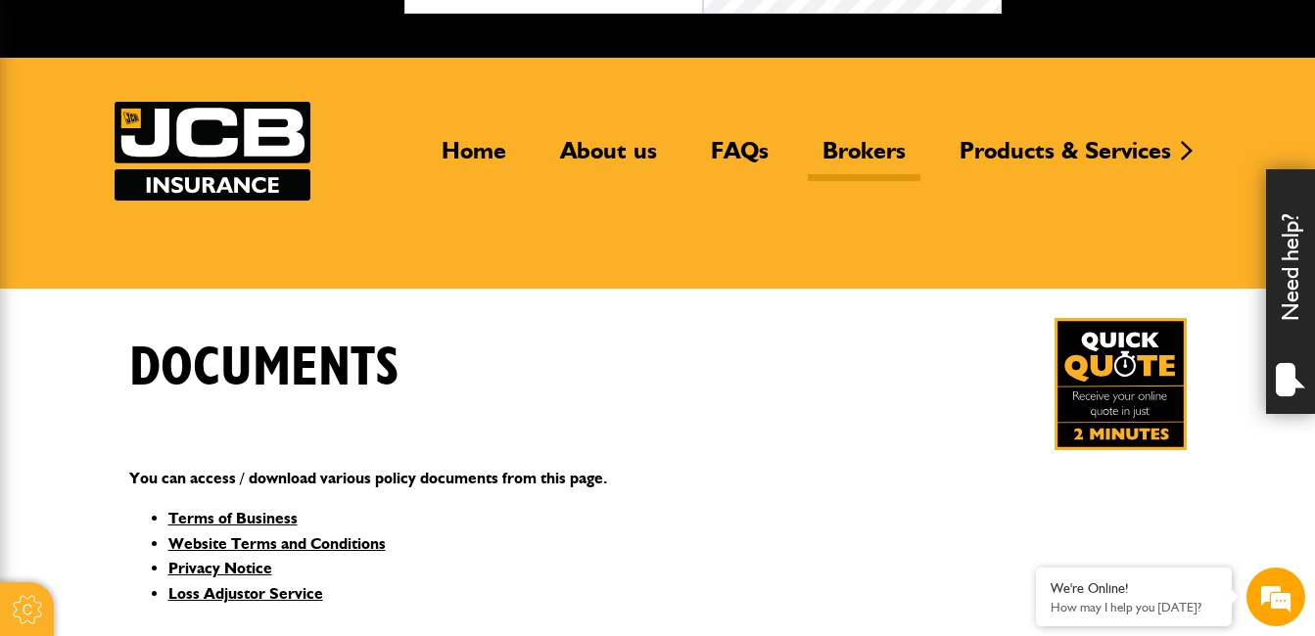  Describe the element at coordinates (264, 368) in the screenshot. I see `h1: Documents` at that location.